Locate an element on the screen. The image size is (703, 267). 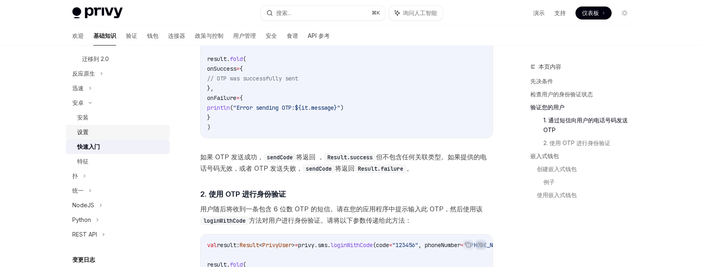
img: 灯光标志 is located at coordinates (97, 13).